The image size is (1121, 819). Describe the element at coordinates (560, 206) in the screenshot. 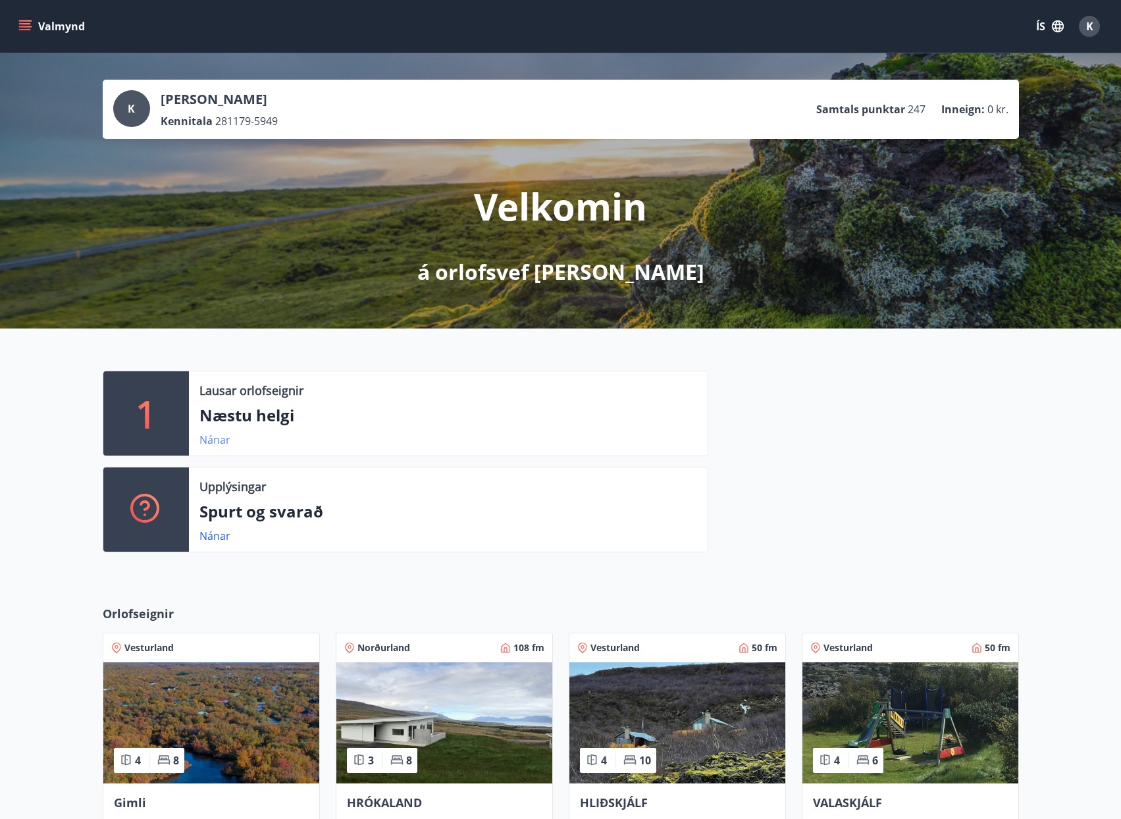

I see `p: Velkomin` at that location.